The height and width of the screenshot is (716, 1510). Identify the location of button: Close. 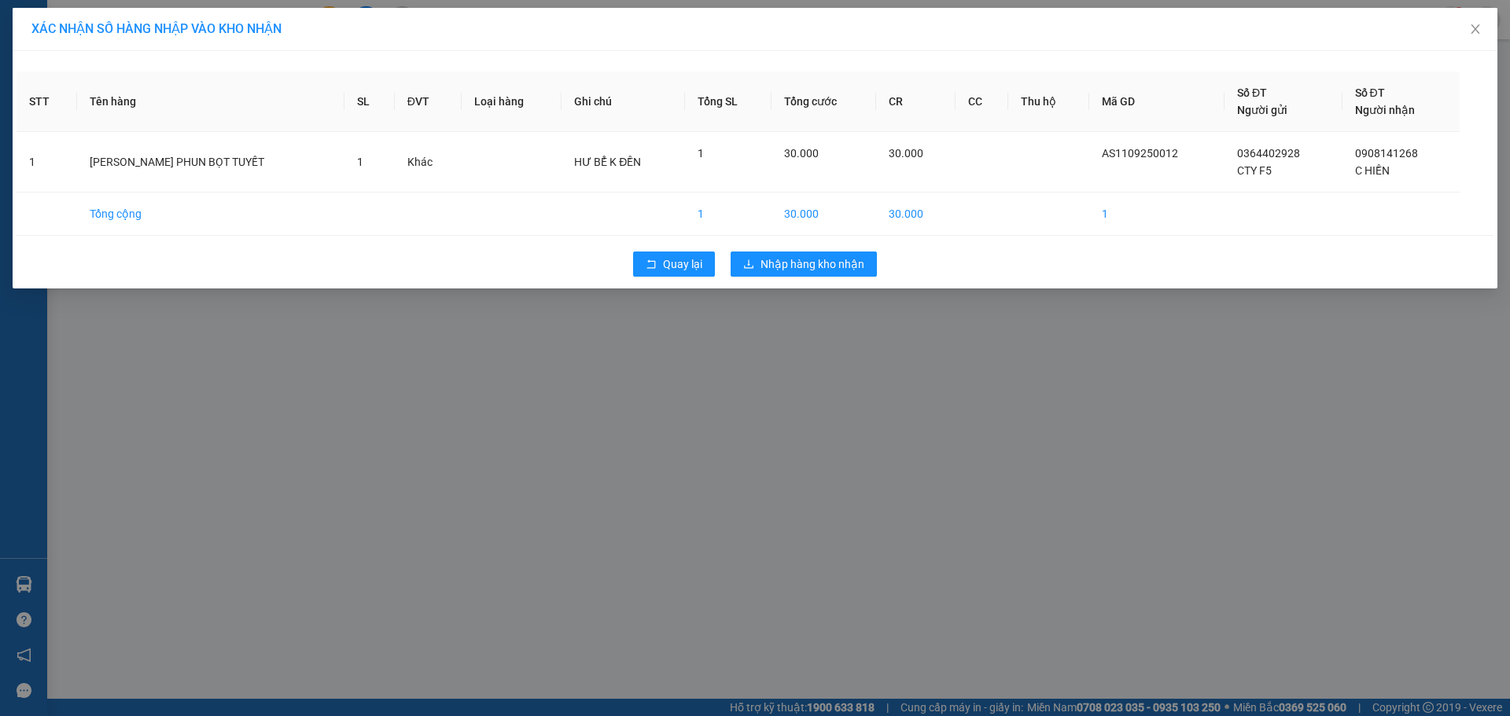
(1475, 30).